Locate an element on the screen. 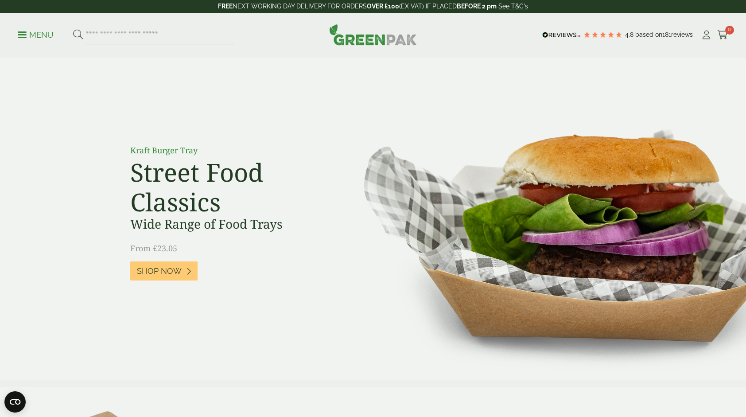 The width and height of the screenshot is (746, 417). h2: Street Food Classics is located at coordinates (230, 187).